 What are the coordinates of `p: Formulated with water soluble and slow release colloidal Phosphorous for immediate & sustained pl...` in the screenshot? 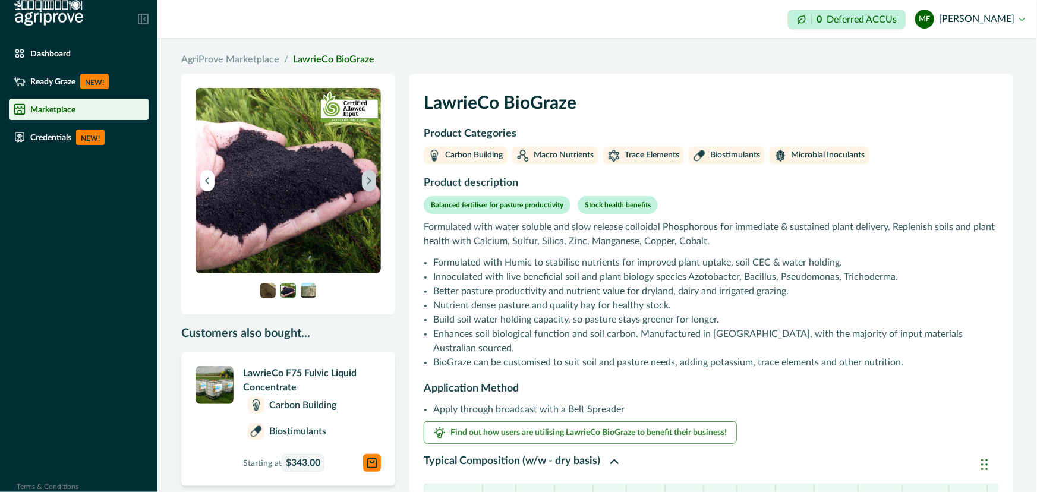 It's located at (711, 234).